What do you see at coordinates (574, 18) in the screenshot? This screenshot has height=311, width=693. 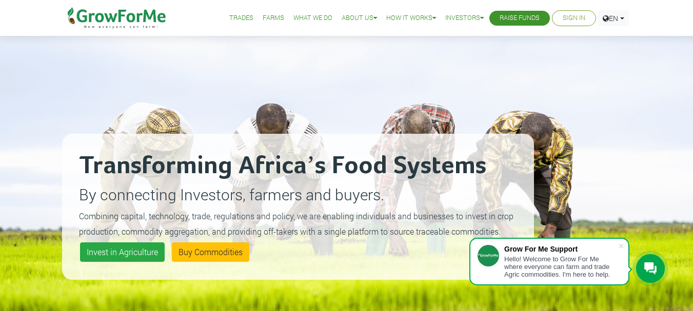 I see `a: Sign In` at bounding box center [574, 18].